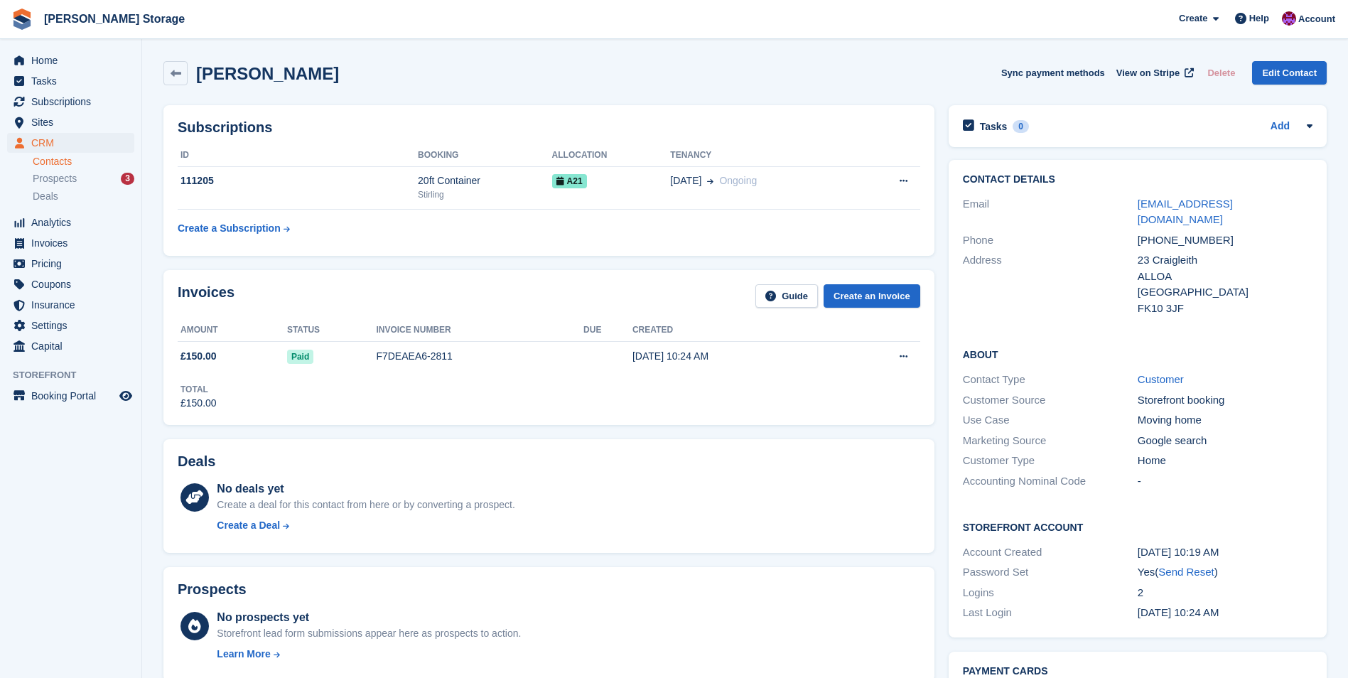 The width and height of the screenshot is (1348, 678). Describe the element at coordinates (480, 330) in the screenshot. I see `th: Invoice number` at that location.